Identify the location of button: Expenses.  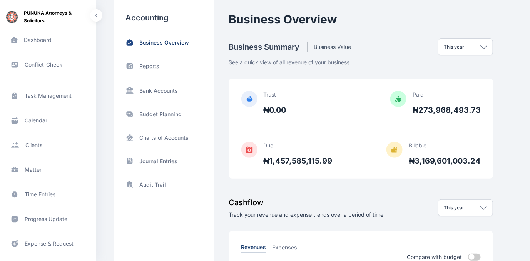
(285, 248).